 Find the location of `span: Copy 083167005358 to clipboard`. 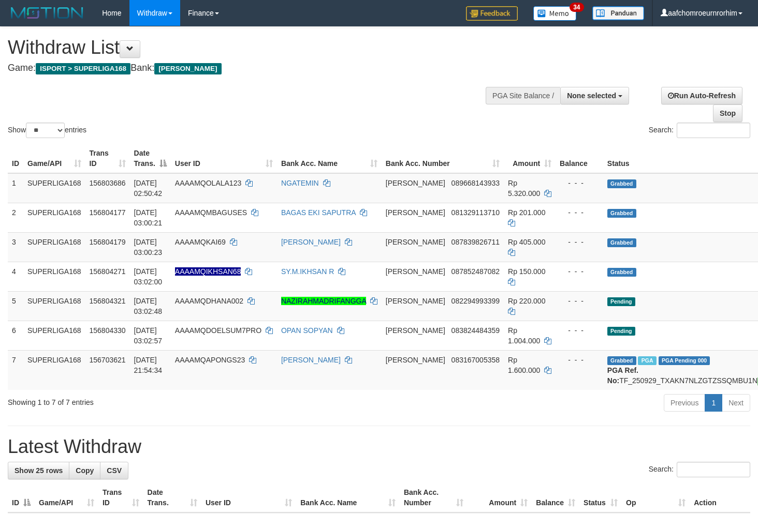

span: Copy 083167005358 to clipboard is located at coordinates (475, 360).